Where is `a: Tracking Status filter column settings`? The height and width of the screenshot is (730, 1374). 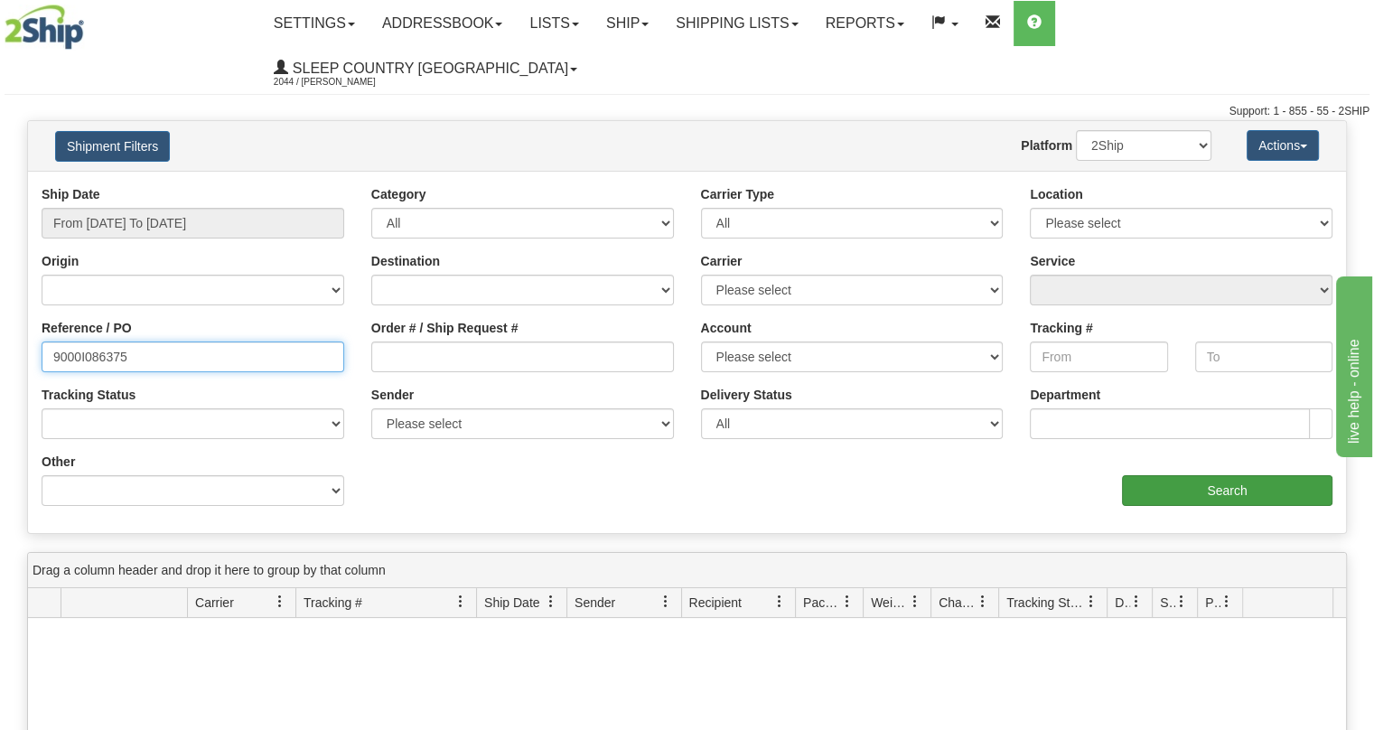
a: Tracking Status filter column settings is located at coordinates (1092, 602).